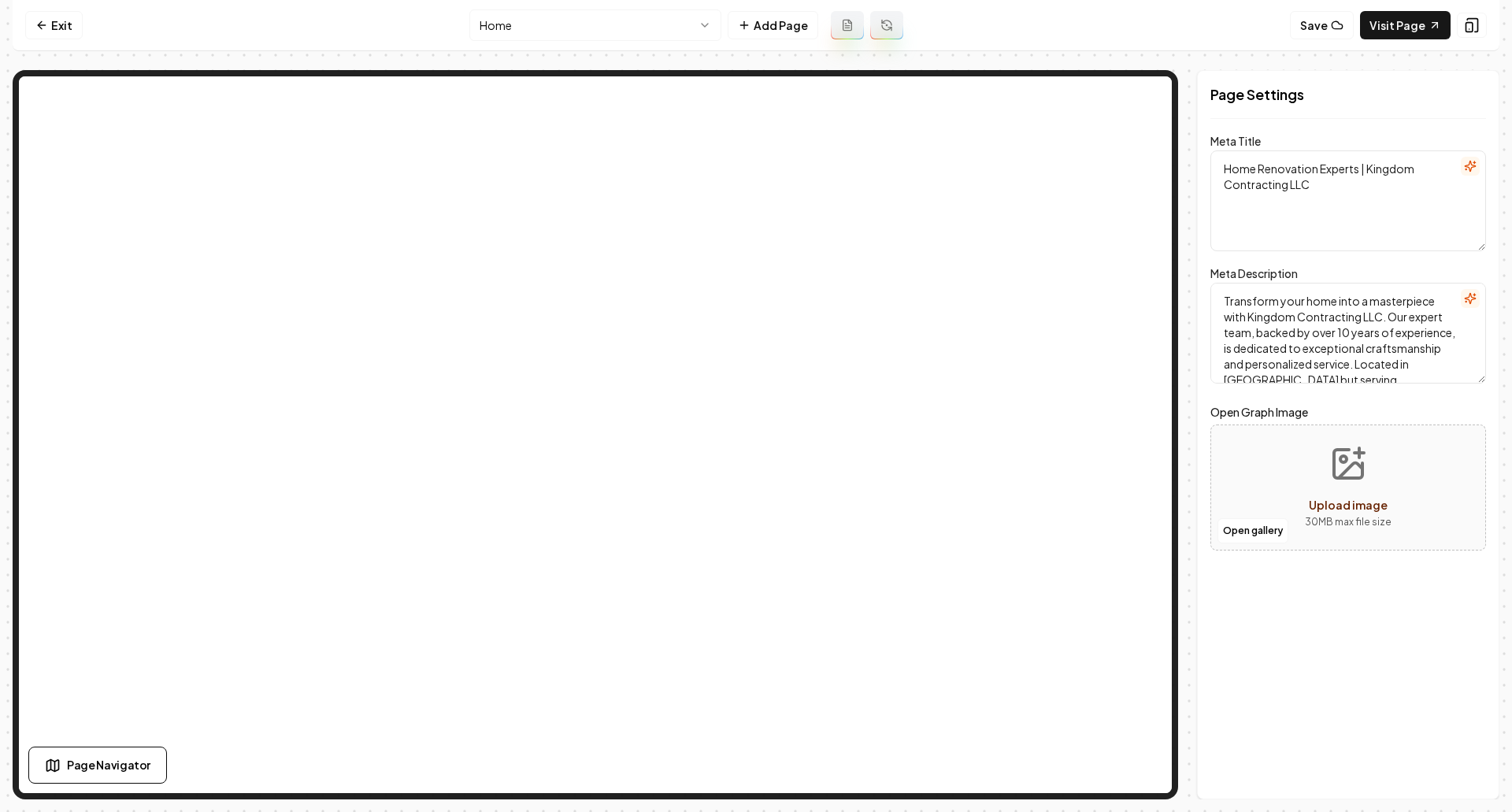 This screenshot has height=812, width=1512. What do you see at coordinates (109, 764) in the screenshot?
I see `span: Page Navigator` at bounding box center [109, 764].